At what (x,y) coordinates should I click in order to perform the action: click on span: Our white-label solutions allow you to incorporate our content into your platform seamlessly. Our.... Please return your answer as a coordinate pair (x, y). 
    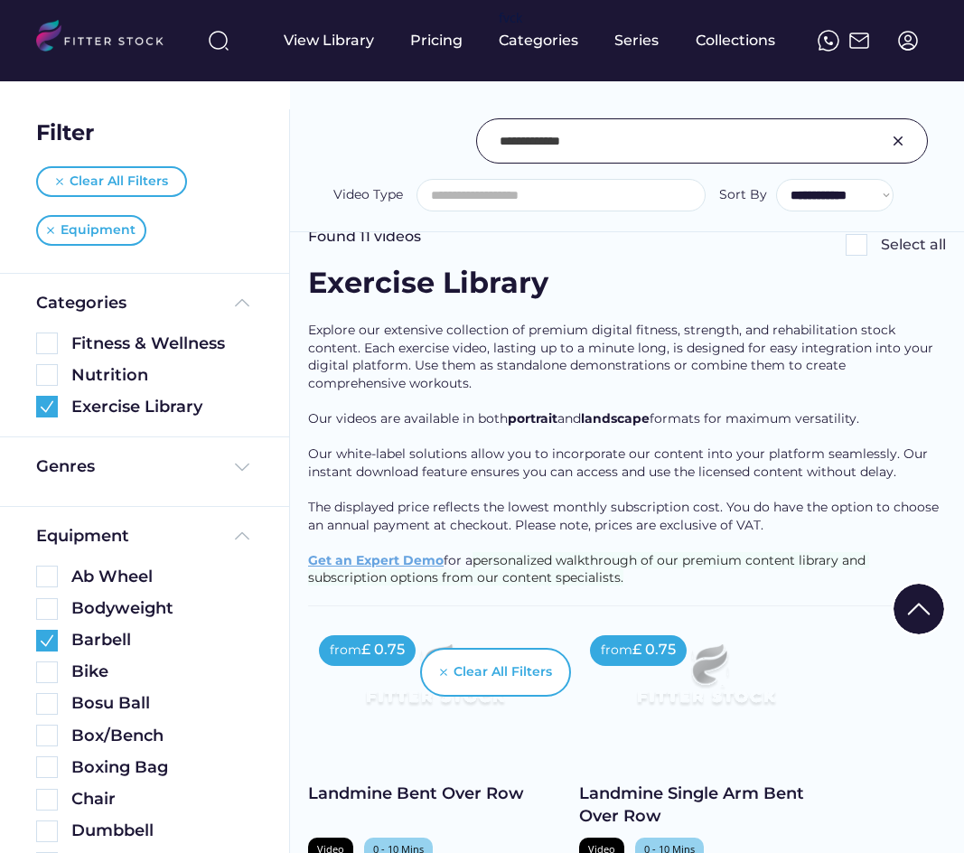
    Looking at the image, I should click on (620, 463).